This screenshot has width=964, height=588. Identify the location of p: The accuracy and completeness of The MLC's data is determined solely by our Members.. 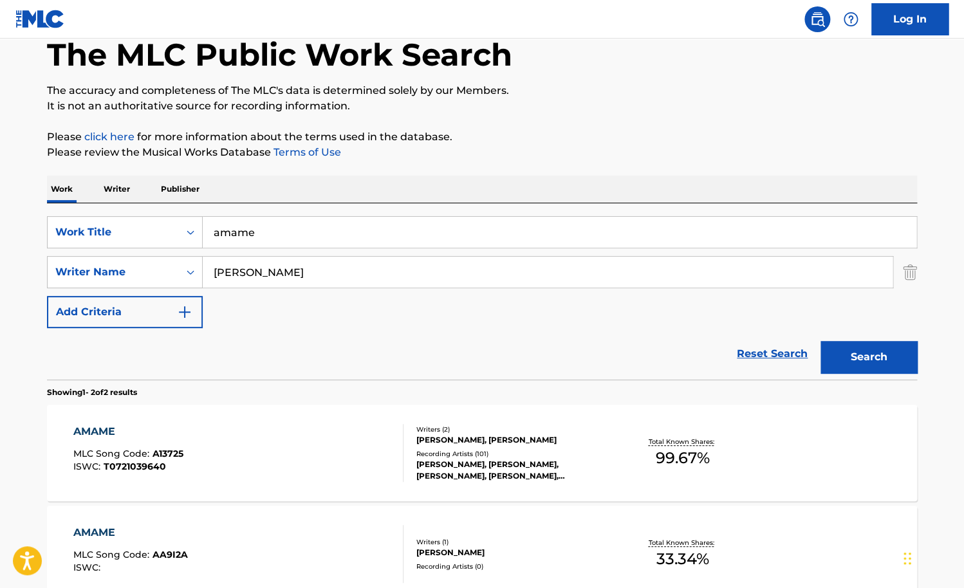
(482, 91).